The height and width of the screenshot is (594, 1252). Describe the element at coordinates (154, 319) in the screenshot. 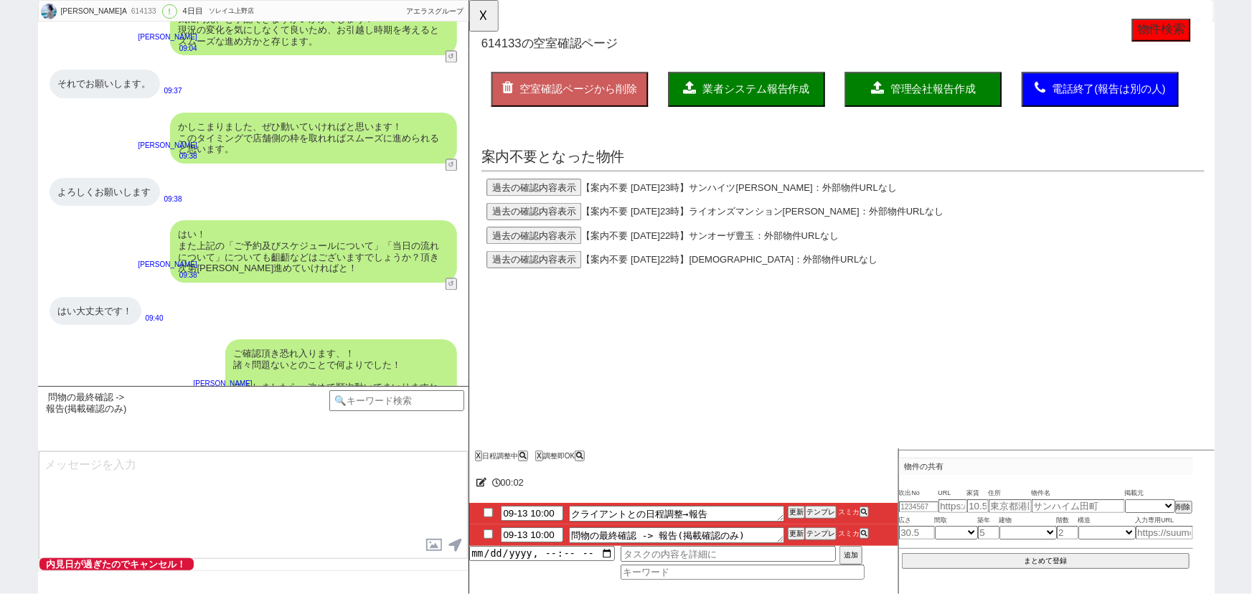

I see `p: 09:40` at that location.